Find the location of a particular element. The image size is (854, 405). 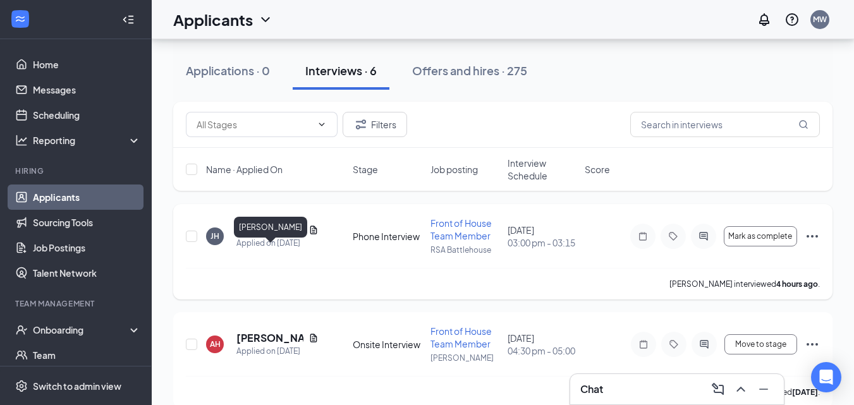

div: Switch to admin view is located at coordinates (77, 386).